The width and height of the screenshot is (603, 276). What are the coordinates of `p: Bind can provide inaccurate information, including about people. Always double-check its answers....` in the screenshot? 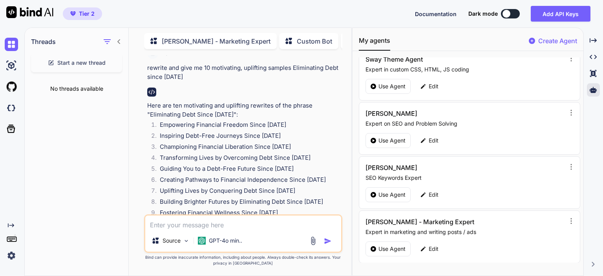 It's located at (243, 260).